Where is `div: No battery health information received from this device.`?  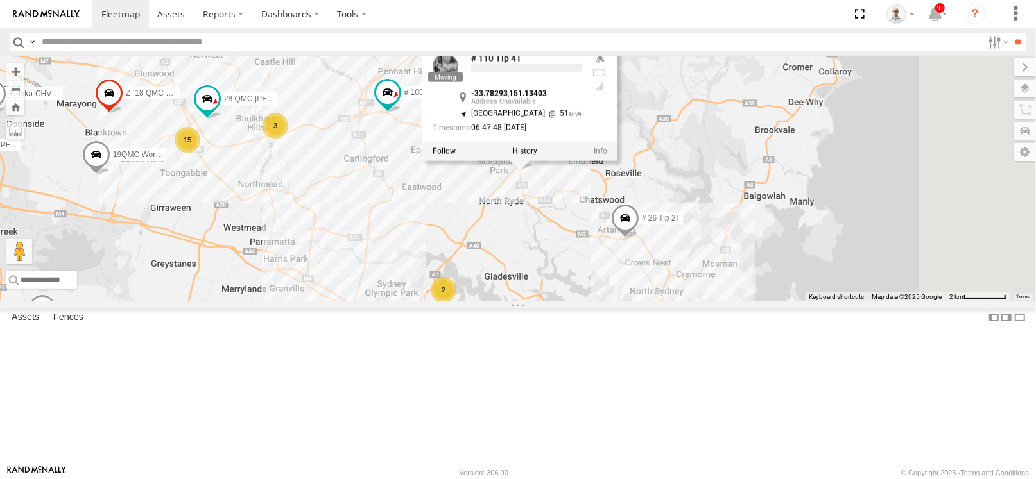
div: No battery health information received from this device. is located at coordinates (599, 73).